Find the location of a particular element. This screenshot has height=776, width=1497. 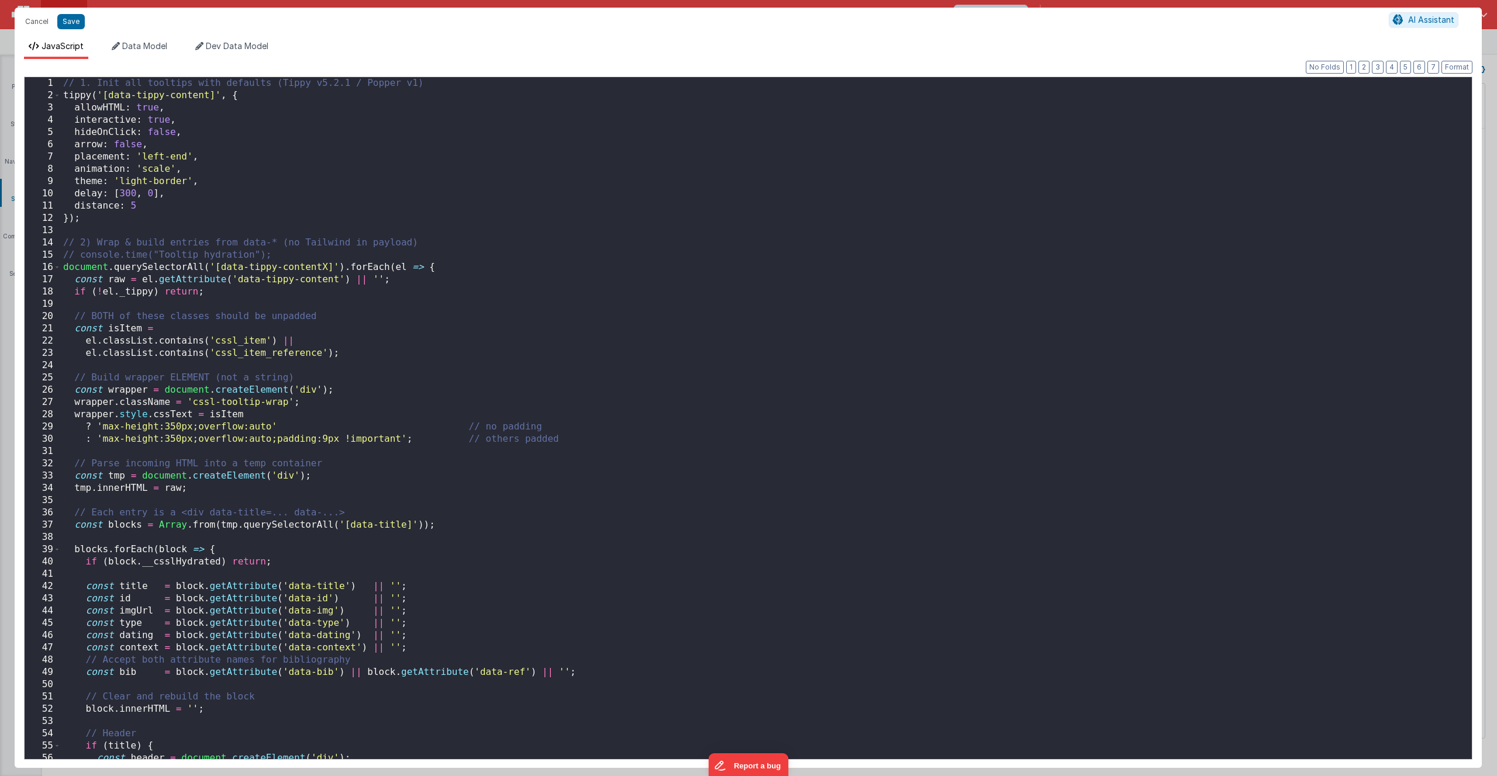

div: 28 is located at coordinates (43, 414).